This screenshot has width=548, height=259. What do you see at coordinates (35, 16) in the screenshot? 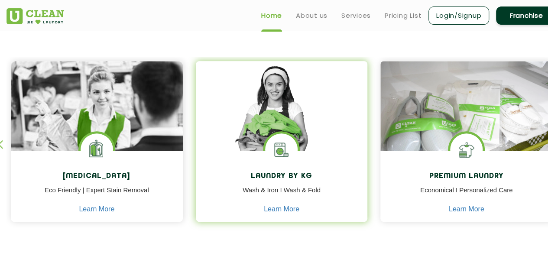
I see `img: UClean Laundry and Dry Cleaning` at bounding box center [35, 16].